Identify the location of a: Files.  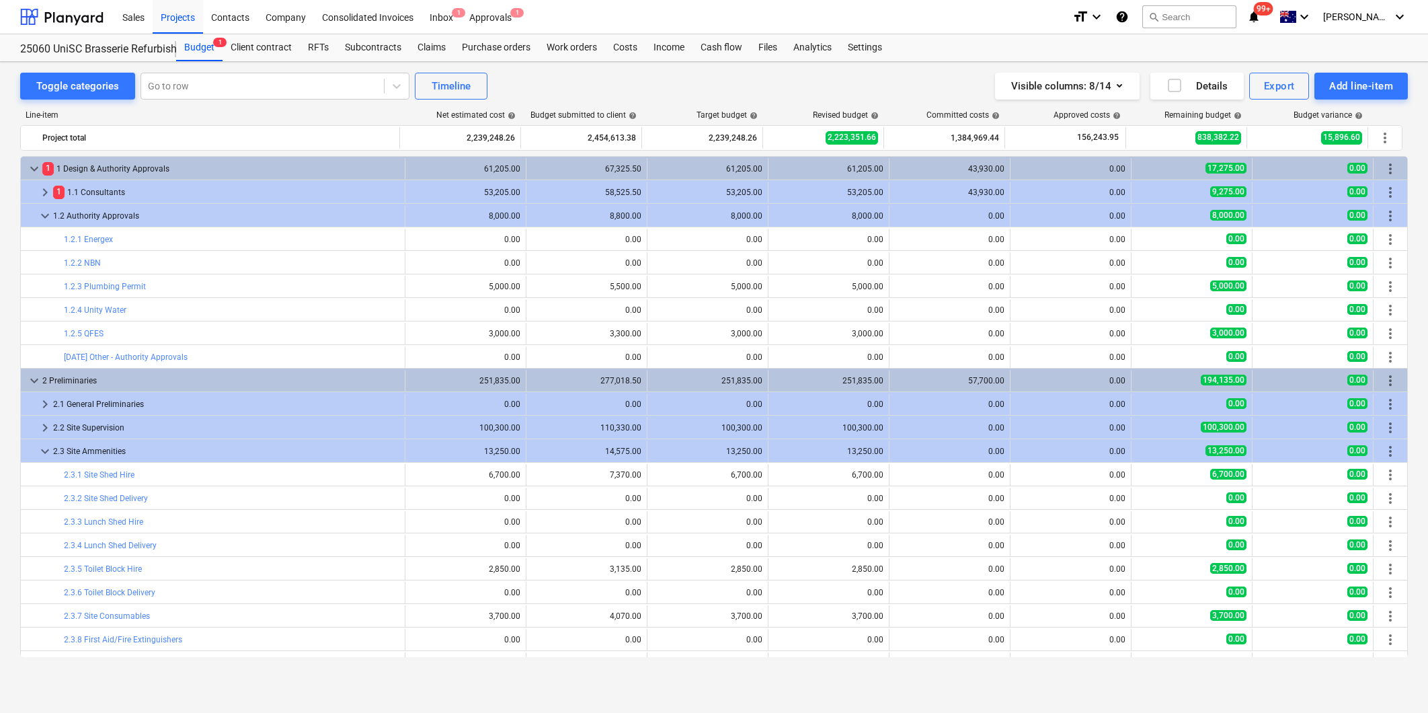
(768, 48).